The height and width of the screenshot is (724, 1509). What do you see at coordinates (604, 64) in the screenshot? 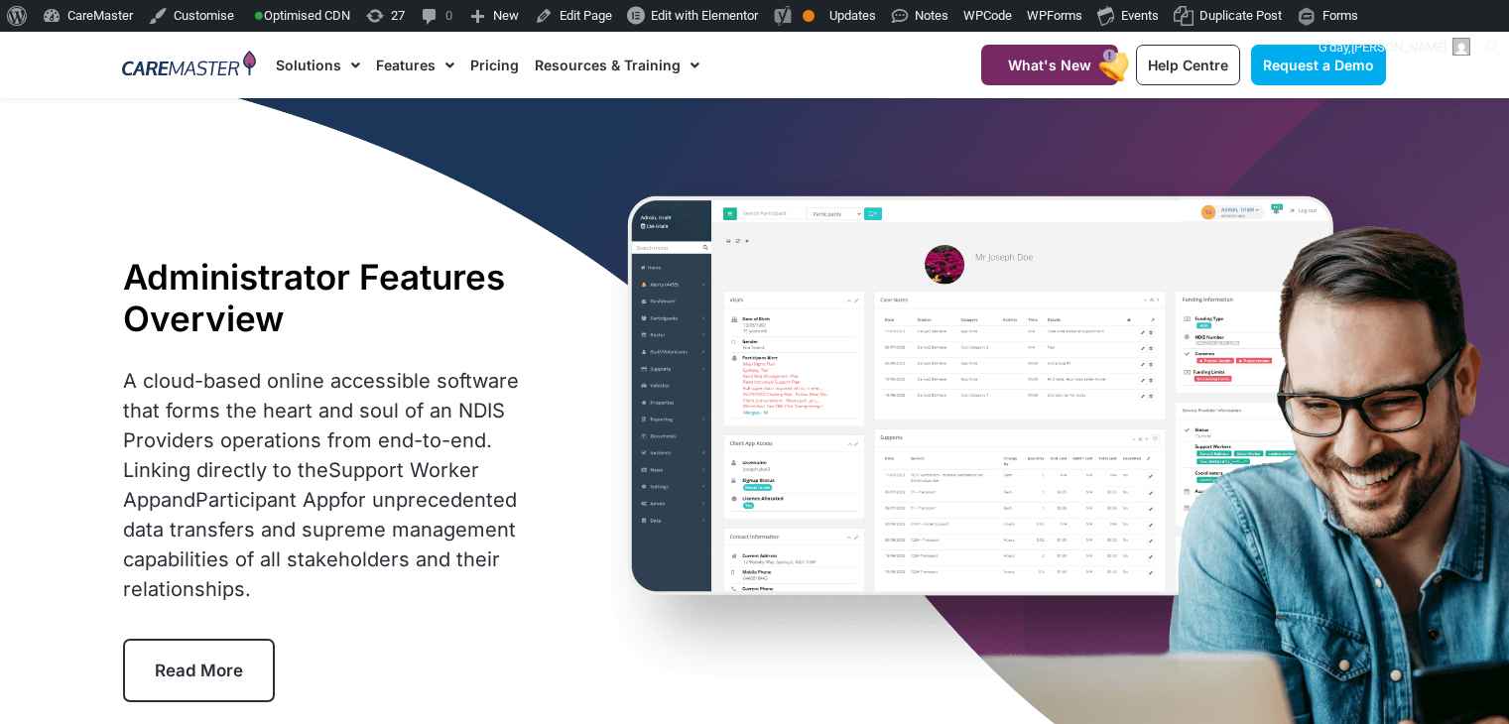
I see `nav: Menu` at bounding box center [604, 64].